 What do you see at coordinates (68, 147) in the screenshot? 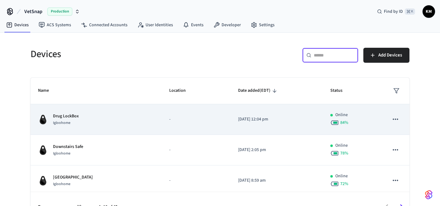
I see `p: Downstairs Safe` at bounding box center [68, 147].